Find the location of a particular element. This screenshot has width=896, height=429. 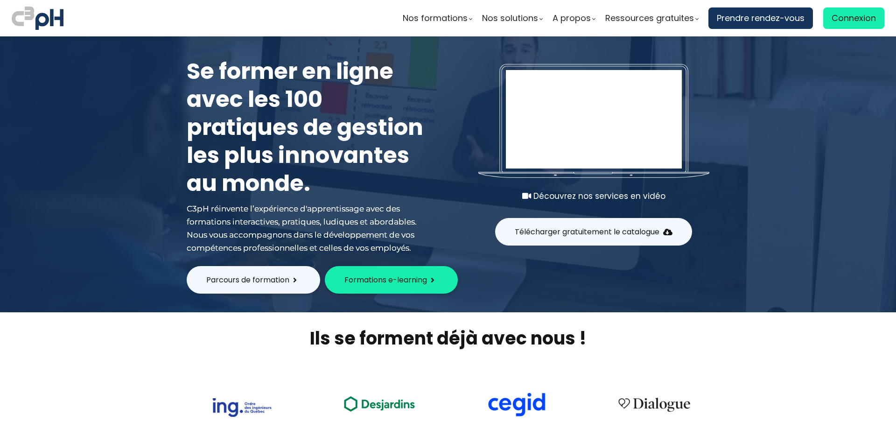

img: ea49a208ccc4d6e7deb170dc1c457f3b.png is located at coordinates (379, 403).